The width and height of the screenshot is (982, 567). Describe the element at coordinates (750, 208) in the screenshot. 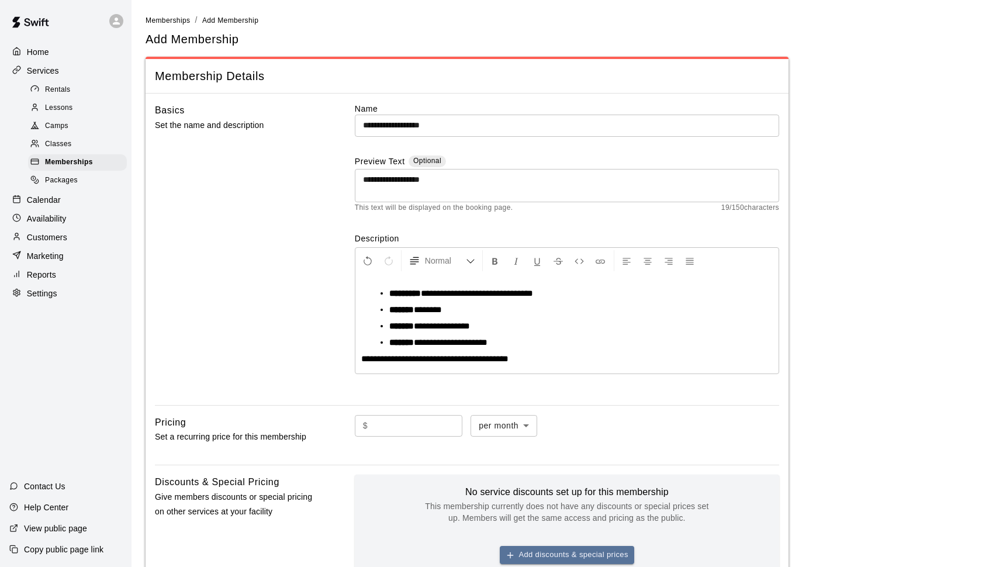

I see `span: 19 / 150 characters` at that location.